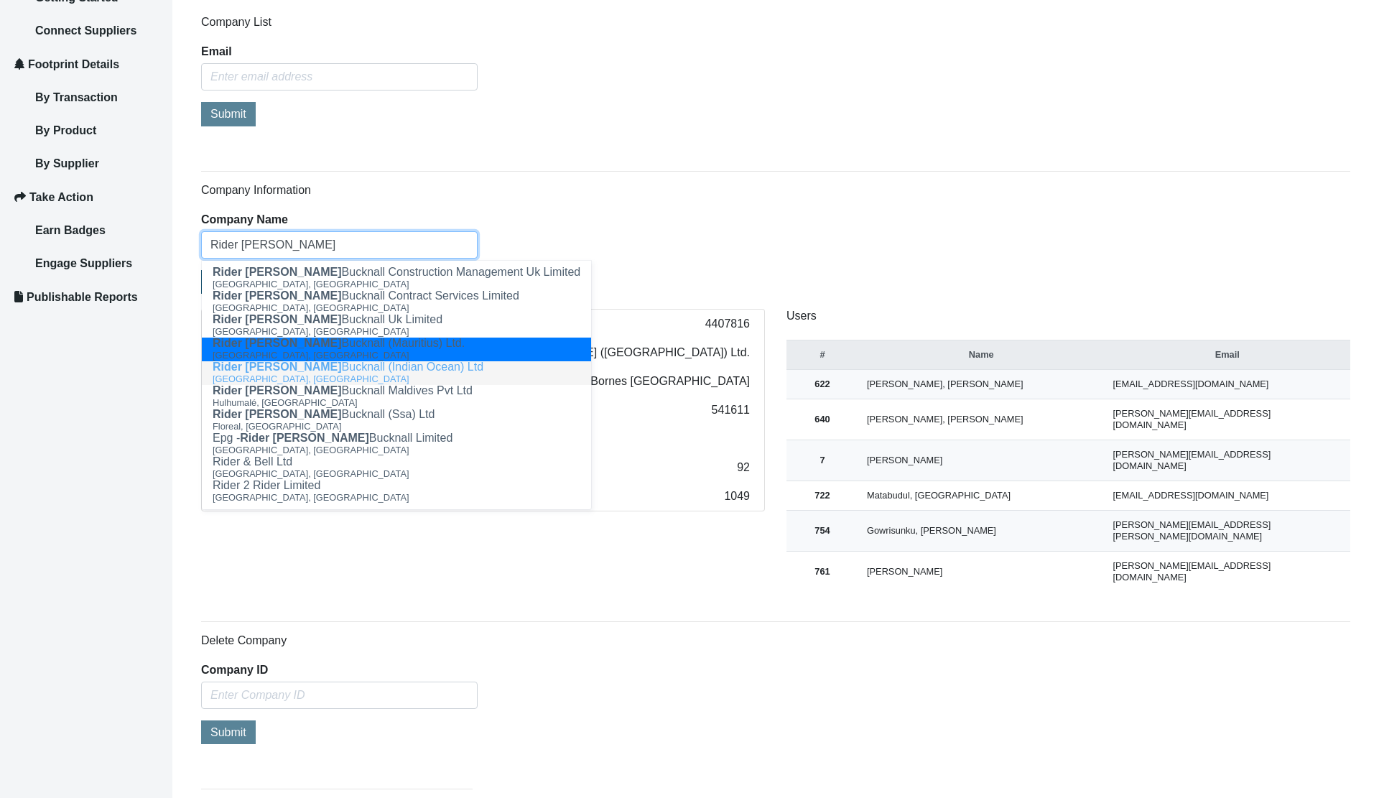  I want to click on ngb-highlight: Bucknall (Ssa) Ltd, so click(323, 414).